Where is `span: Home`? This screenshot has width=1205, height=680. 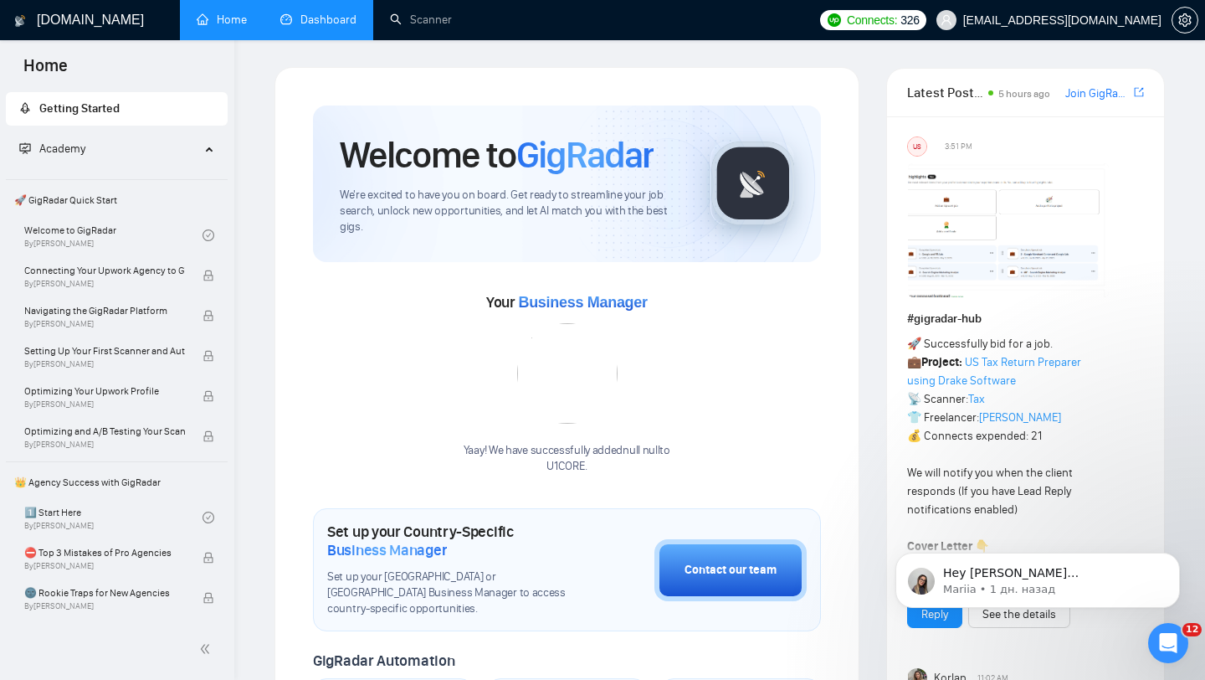 span: Home is located at coordinates (45, 71).